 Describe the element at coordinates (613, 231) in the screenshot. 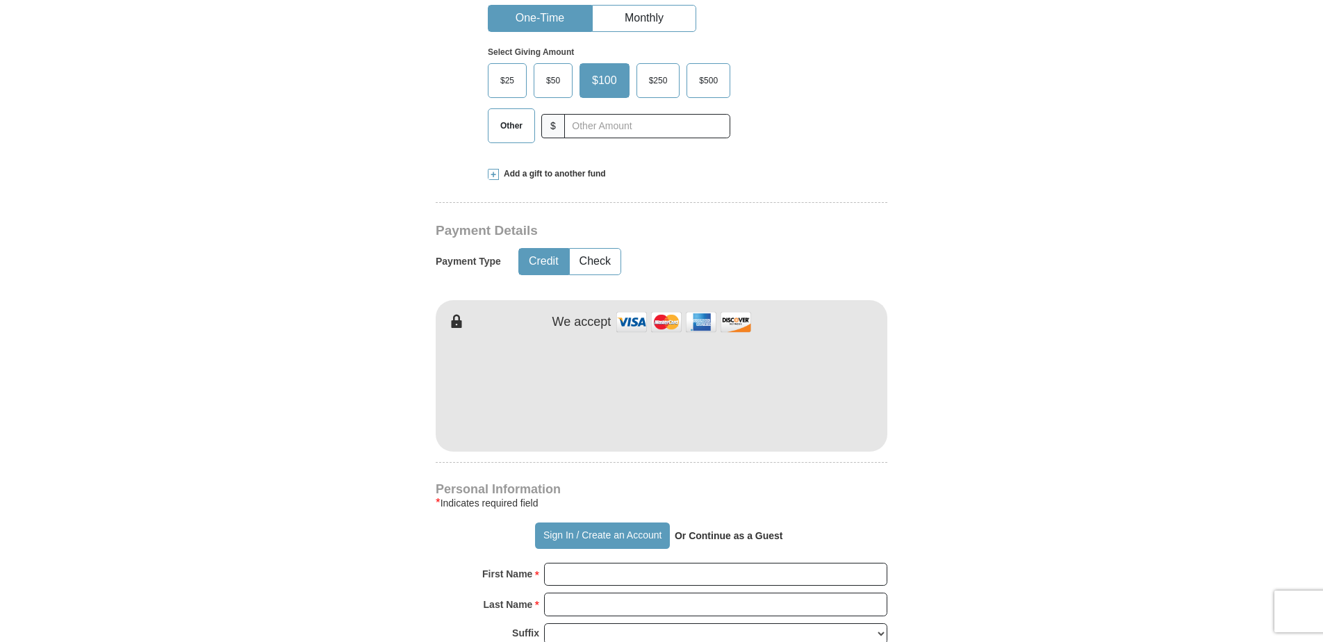

I see `h3: Payment Details` at that location.